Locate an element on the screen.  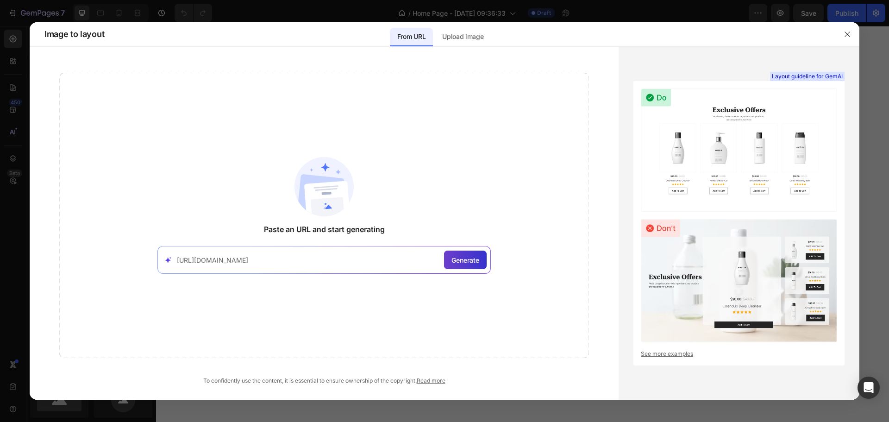
p: Upload image is located at coordinates (462, 37).